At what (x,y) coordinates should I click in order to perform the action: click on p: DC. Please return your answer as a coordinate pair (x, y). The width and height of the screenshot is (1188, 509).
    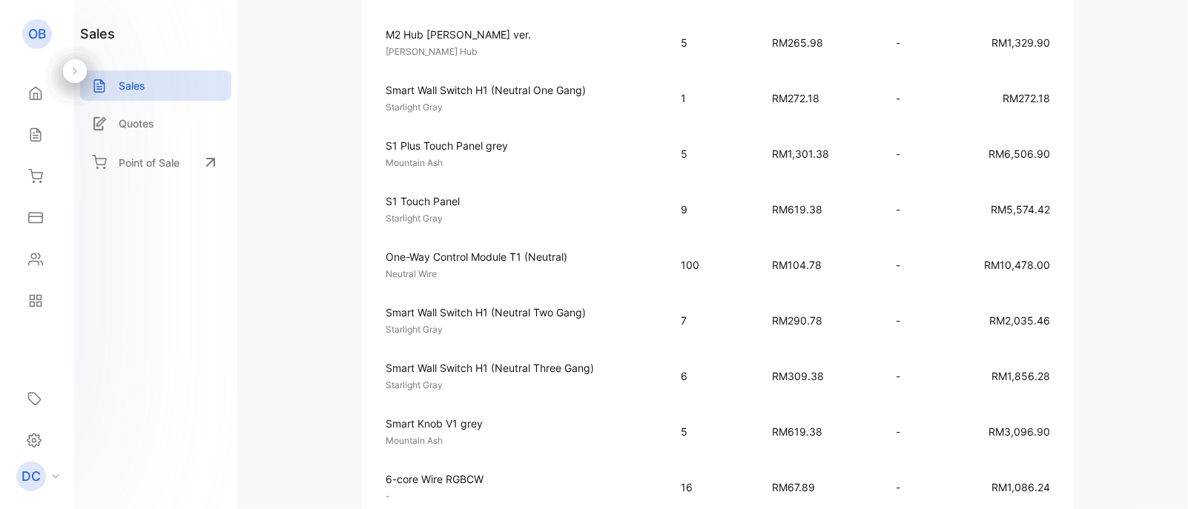
    Looking at the image, I should click on (31, 477).